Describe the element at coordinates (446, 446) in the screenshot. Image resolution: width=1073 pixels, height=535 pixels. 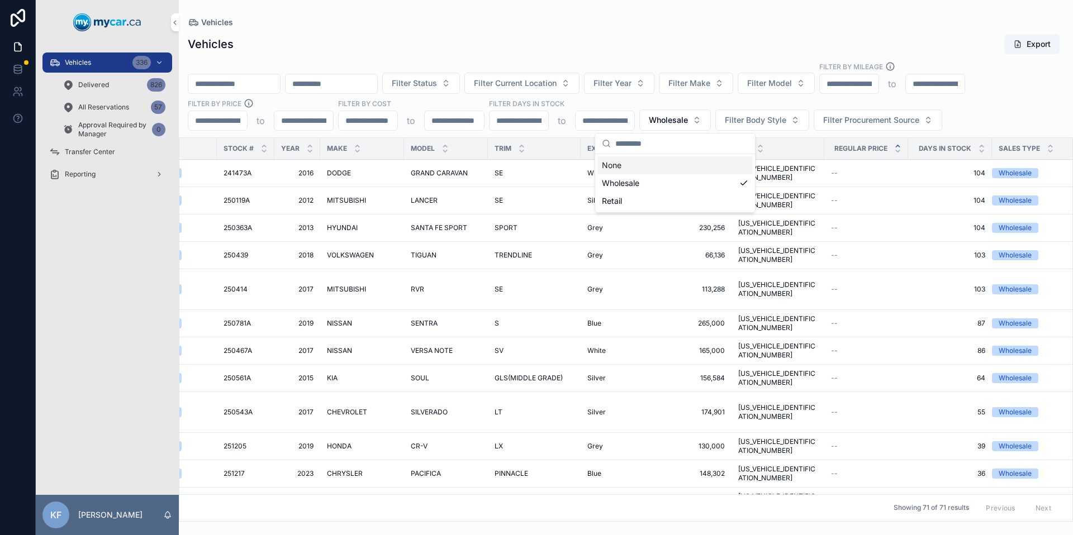
I see `a: CR-V` at that location.